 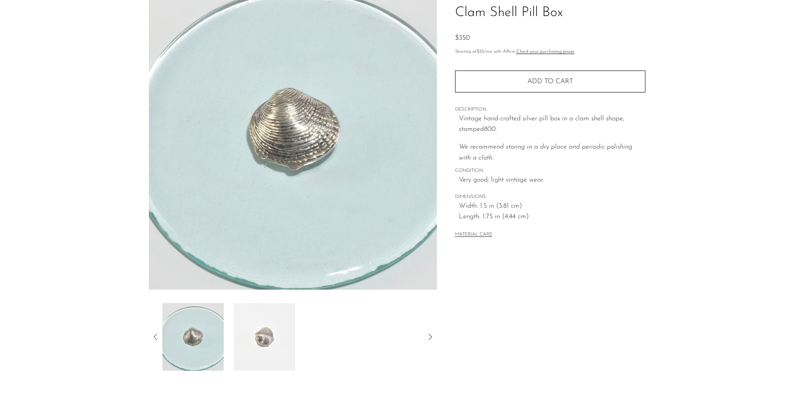 I want to click on span: $32, so click(x=480, y=52).